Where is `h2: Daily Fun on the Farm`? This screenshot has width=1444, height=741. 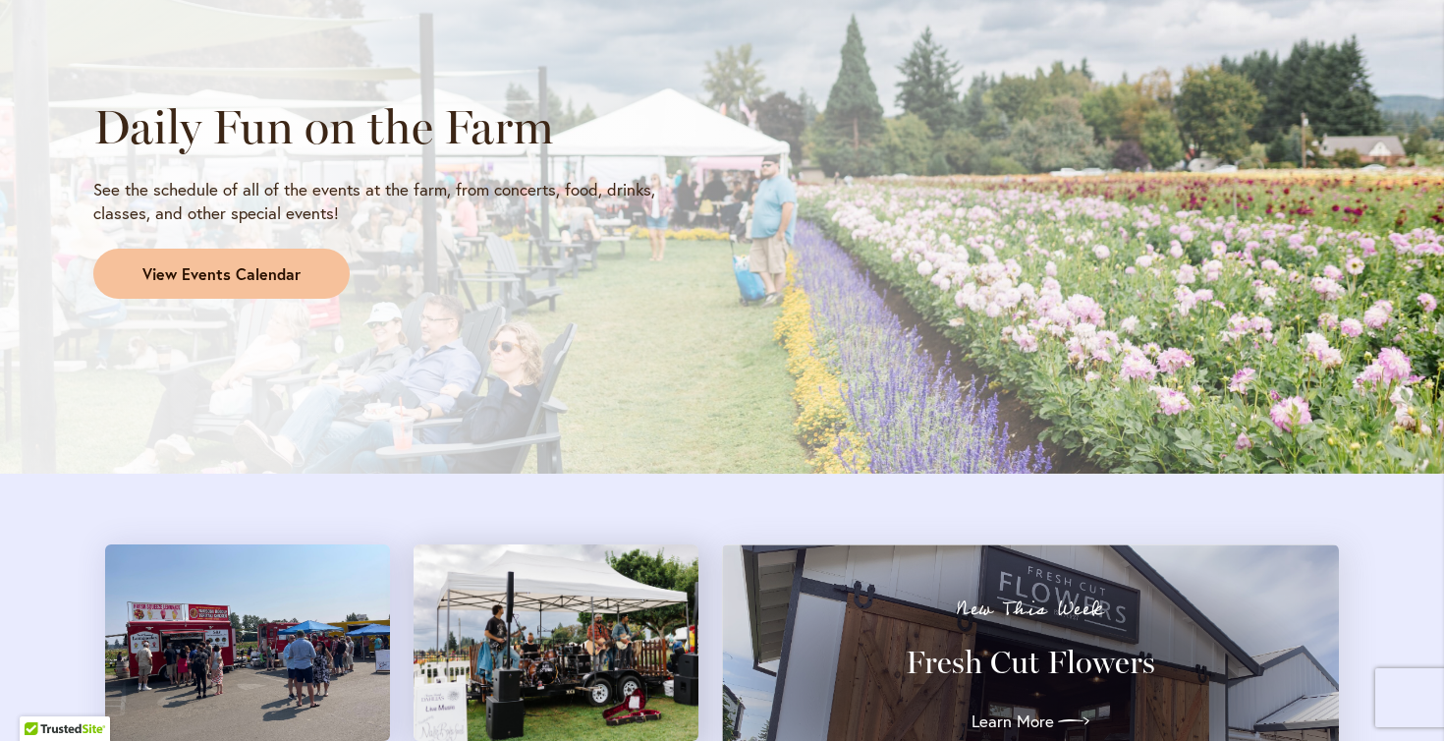 h2: Daily Fun on the Farm is located at coordinates (399, 127).